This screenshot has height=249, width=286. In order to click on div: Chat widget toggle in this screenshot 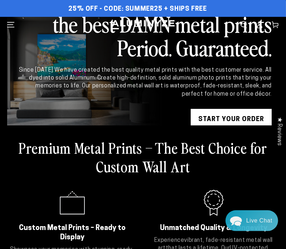, I will do `click(252, 221)`.